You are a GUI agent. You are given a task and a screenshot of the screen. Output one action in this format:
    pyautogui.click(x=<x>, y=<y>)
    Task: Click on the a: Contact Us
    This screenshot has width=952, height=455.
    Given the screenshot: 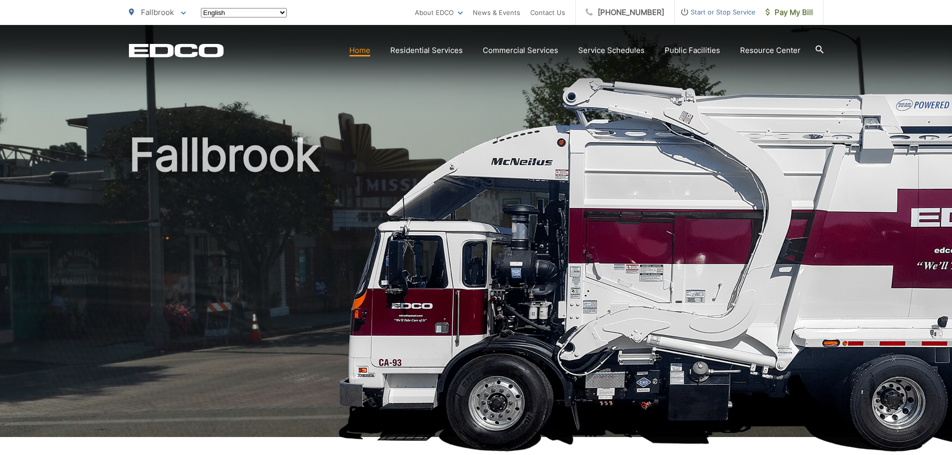 What is the action you would take?
    pyautogui.click(x=547, y=12)
    